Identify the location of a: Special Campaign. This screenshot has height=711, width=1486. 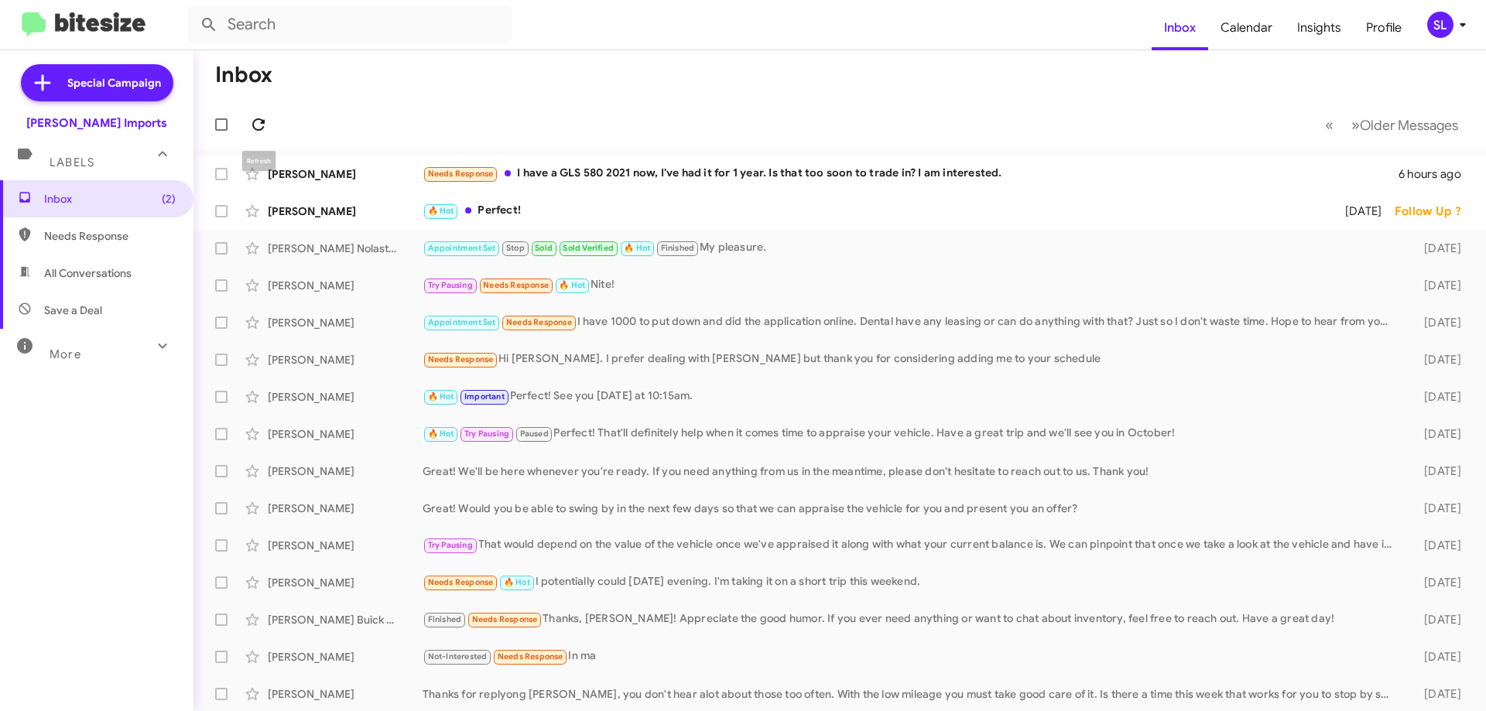
(97, 83).